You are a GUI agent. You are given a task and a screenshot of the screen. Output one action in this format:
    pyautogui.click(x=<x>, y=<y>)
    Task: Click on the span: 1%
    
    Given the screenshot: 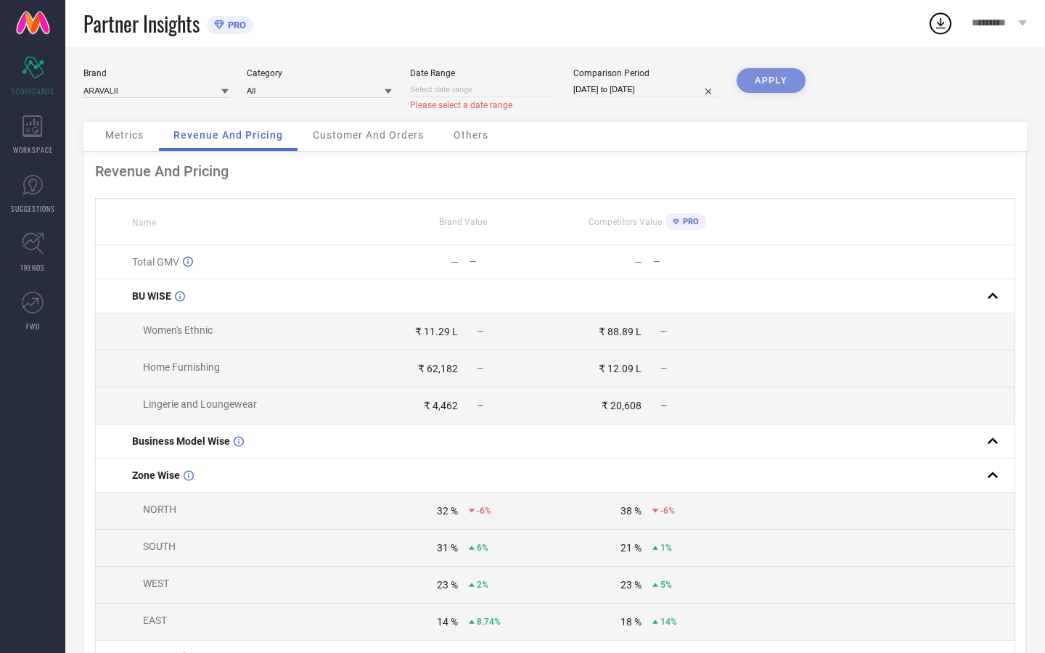 What is the action you would take?
    pyautogui.click(x=666, y=548)
    